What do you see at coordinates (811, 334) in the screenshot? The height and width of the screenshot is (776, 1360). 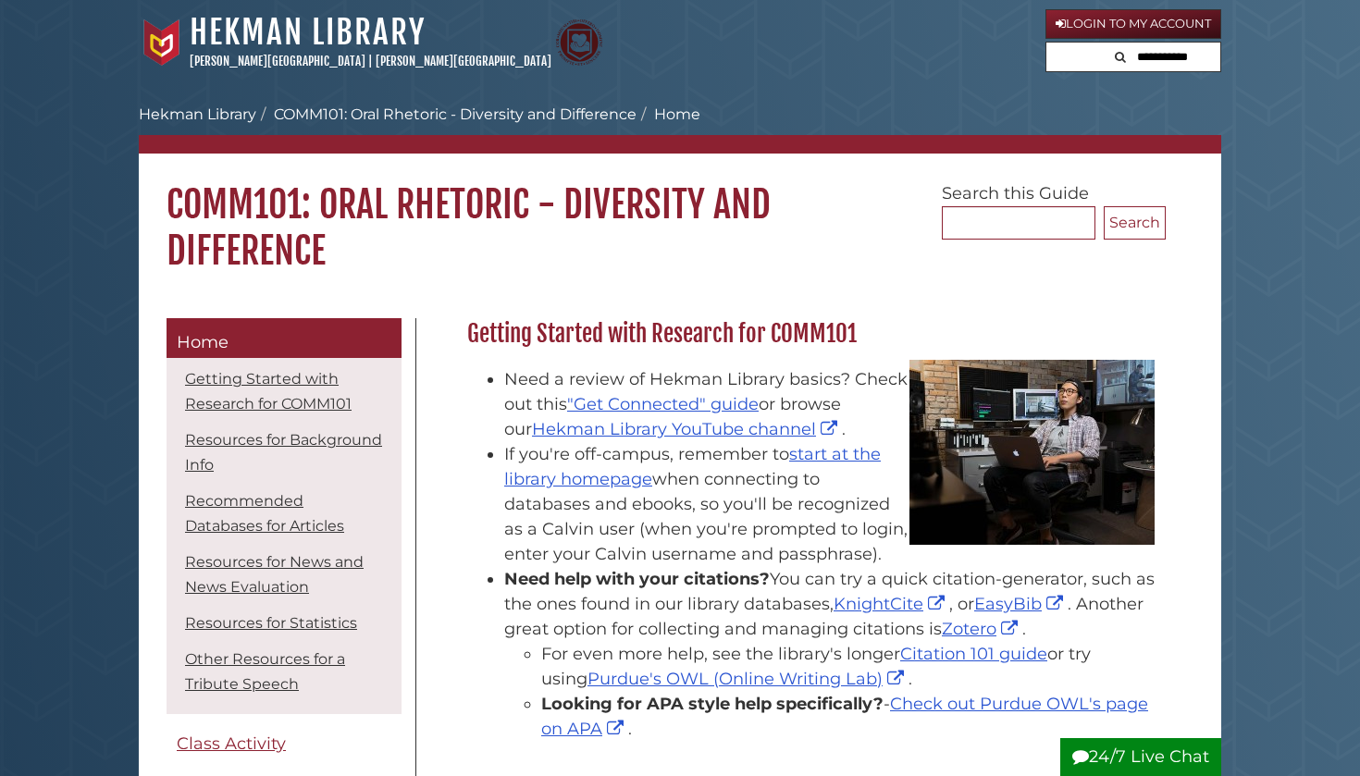 I see `h2: Getting Started with Research for COMM101` at bounding box center [811, 334].